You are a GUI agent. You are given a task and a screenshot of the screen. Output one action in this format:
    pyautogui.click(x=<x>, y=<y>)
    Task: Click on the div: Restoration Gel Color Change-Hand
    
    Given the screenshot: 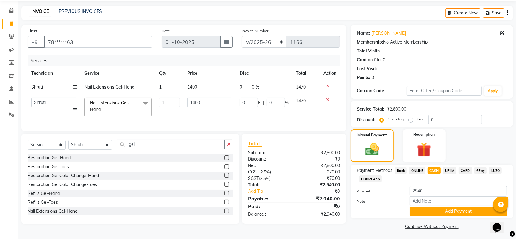 What is the action you would take?
    pyautogui.click(x=63, y=175)
    